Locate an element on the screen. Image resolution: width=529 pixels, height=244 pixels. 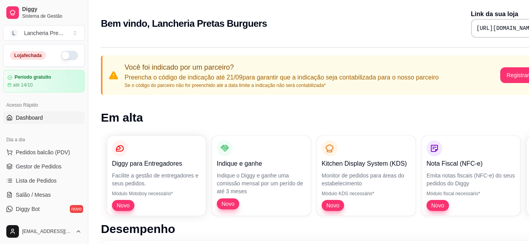
a: Diggy Botnovo is located at coordinates (44, 209).